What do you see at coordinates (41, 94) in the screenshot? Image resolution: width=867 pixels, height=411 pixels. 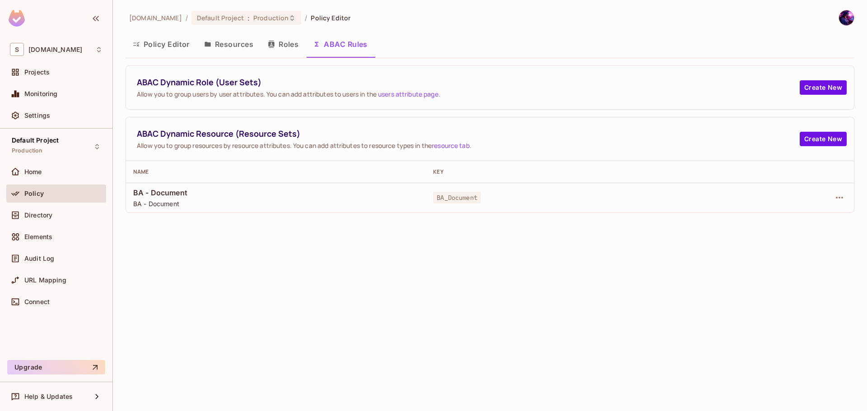 I see `span: Monitoring` at bounding box center [41, 94].